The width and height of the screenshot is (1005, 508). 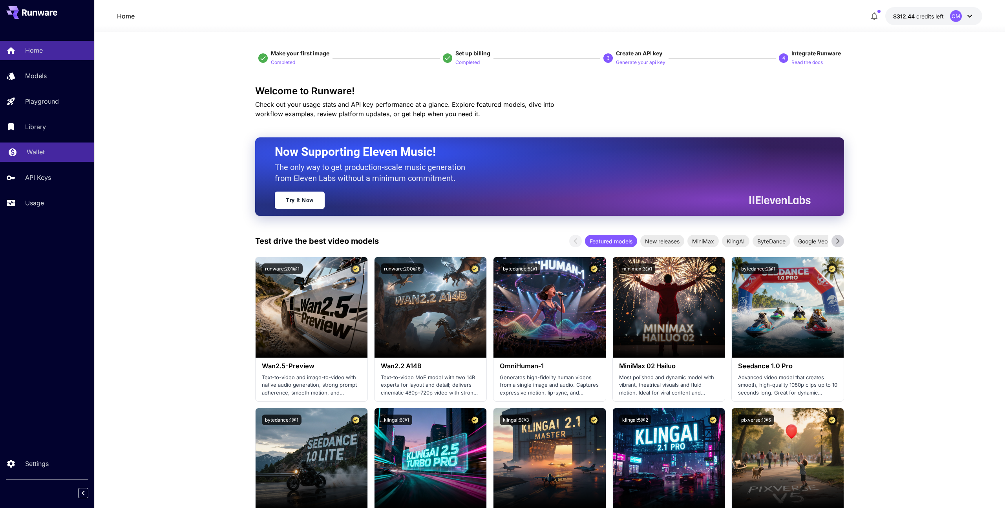 I want to click on button: Collapse sidebar, so click(x=83, y=493).